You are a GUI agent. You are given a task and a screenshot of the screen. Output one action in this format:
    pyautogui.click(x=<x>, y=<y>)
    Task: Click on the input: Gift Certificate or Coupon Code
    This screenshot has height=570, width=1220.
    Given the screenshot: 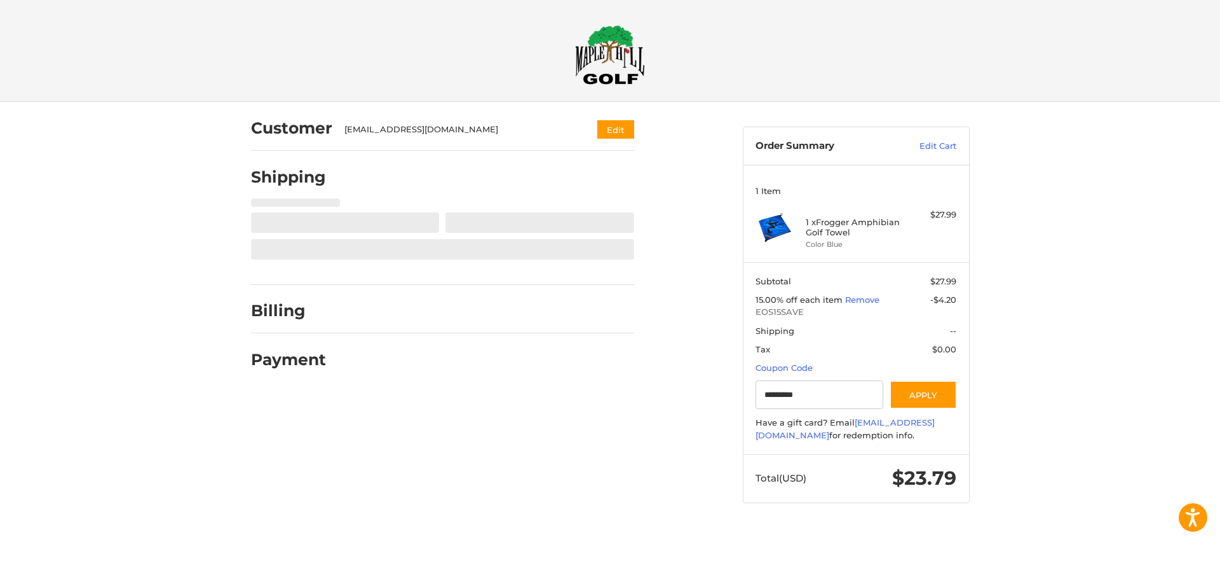 What is the action you would take?
    pyautogui.click(x=819, y=394)
    